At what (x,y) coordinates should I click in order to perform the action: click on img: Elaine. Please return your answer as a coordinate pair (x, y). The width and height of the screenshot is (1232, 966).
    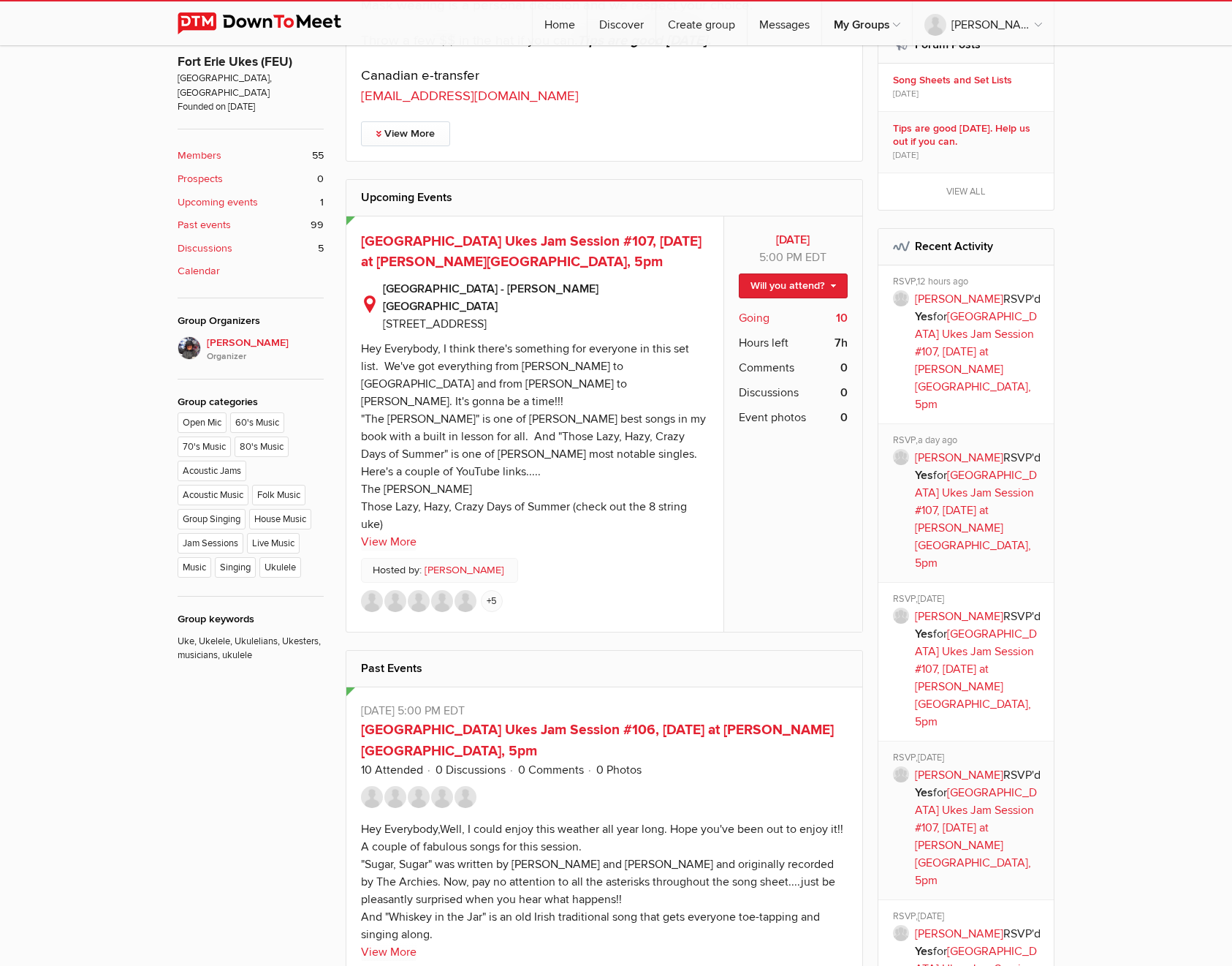
    Looking at the image, I should click on (189, 348).